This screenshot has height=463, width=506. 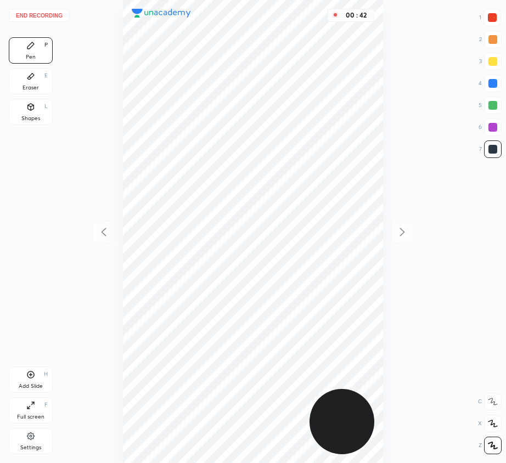 What do you see at coordinates (31, 448) in the screenshot?
I see `div: Settings` at bounding box center [31, 448].